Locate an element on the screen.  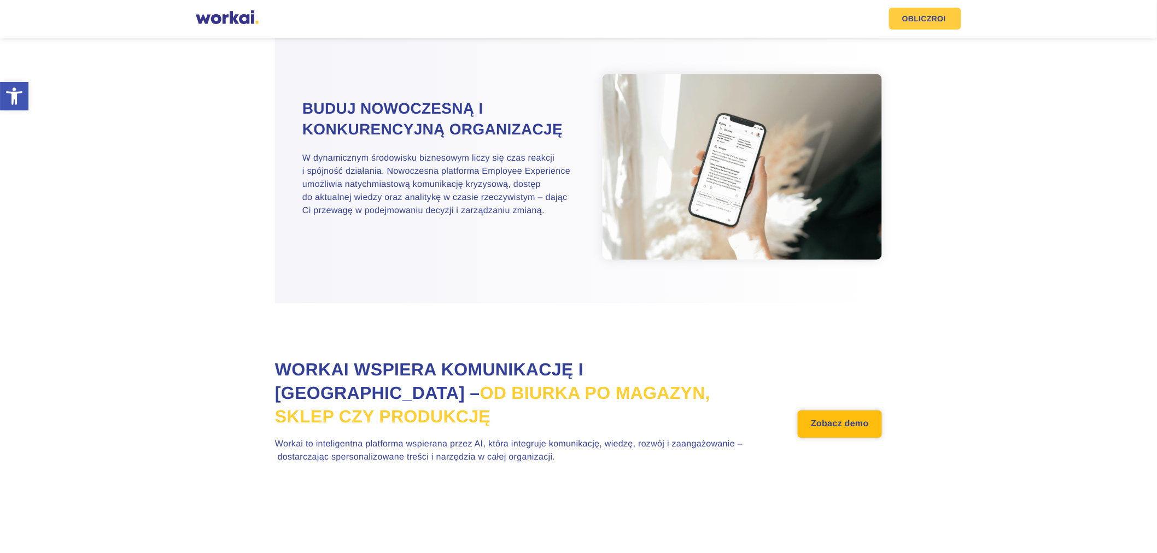
p: W dynamicznym środowisku biznesowym liczy się czas reakcji i spójność działania. Nowoczesna platf... is located at coordinates (440, 185).